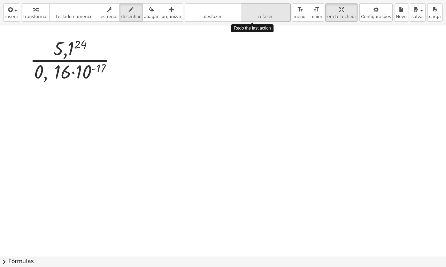  I want to click on span: desenhar, so click(131, 17).